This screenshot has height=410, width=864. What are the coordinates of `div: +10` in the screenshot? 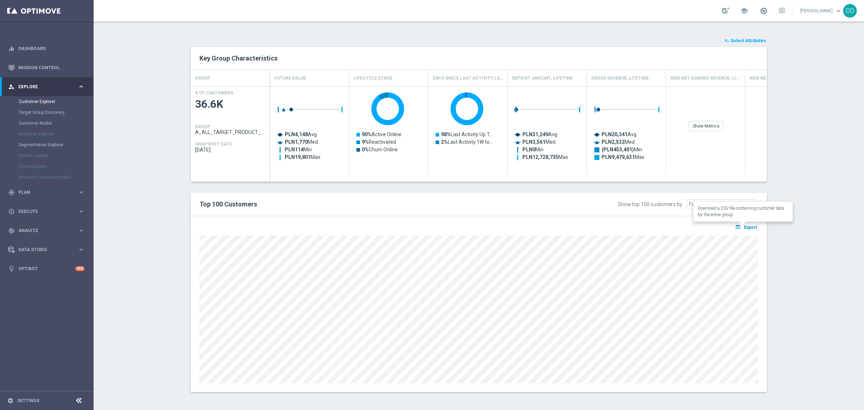 It's located at (80, 268).